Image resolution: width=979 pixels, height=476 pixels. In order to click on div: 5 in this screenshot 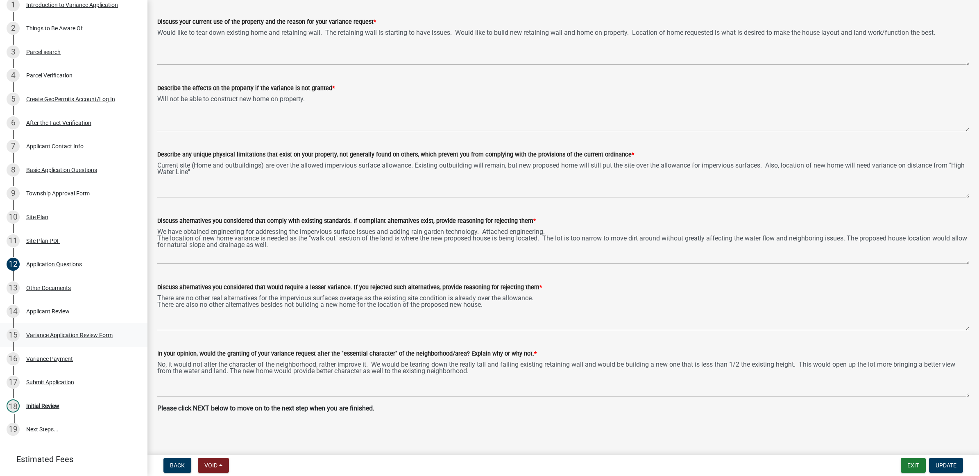, I will do `click(13, 99)`.